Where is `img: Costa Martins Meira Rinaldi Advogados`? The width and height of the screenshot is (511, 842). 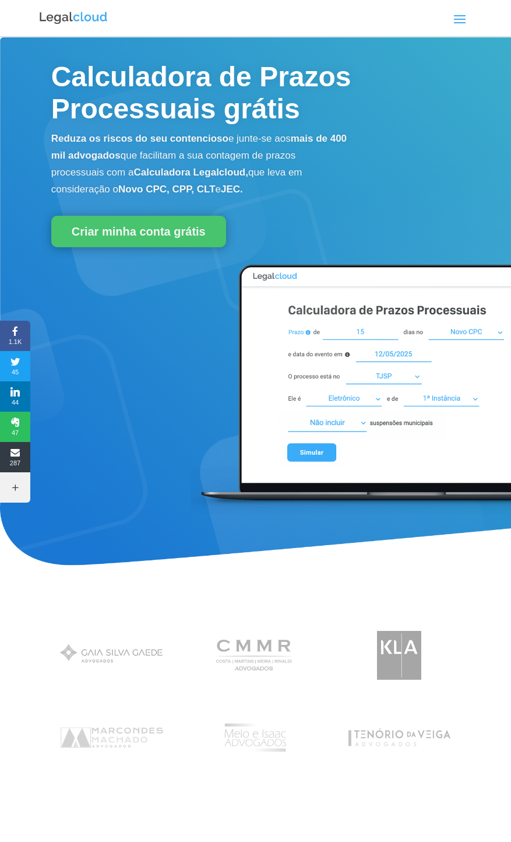 img: Costa Martins Meira Rinaldi Advogados is located at coordinates (255, 654).